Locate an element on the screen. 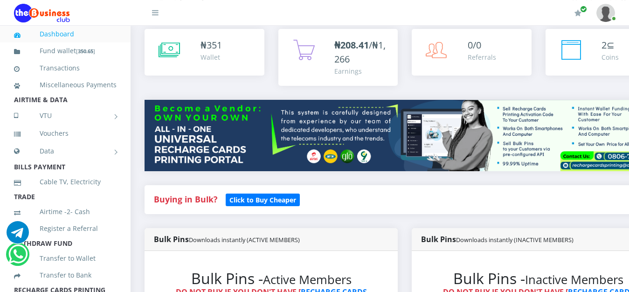 The height and width of the screenshot is (292, 629). small: Downloads instantly (INACTIVE MEMBERS) is located at coordinates (515, 240).